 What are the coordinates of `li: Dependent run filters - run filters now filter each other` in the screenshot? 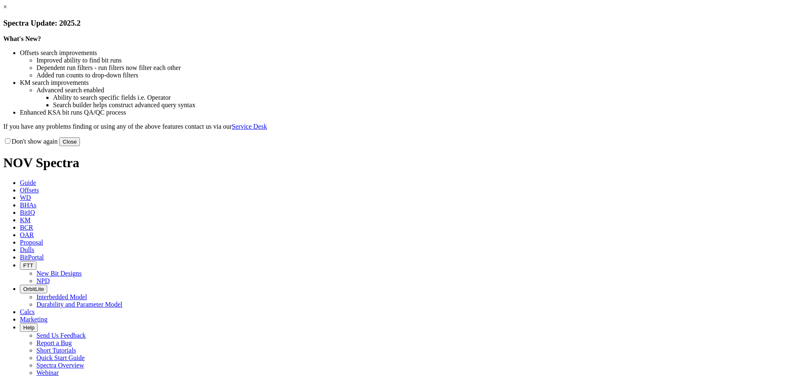 It's located at (414, 68).